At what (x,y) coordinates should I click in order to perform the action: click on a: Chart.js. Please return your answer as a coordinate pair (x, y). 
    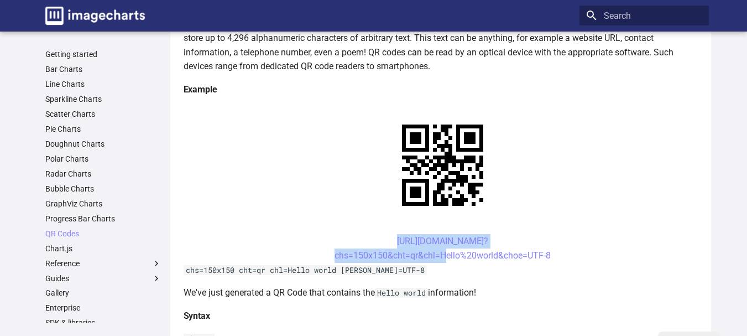
    Looking at the image, I should click on (103, 248).